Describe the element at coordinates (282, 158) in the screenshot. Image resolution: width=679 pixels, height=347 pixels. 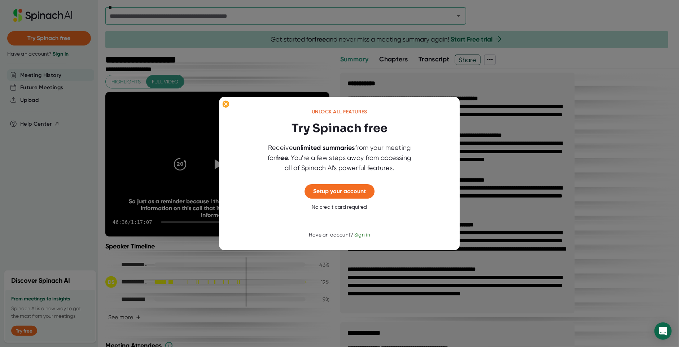
I see `b: free` at that location.